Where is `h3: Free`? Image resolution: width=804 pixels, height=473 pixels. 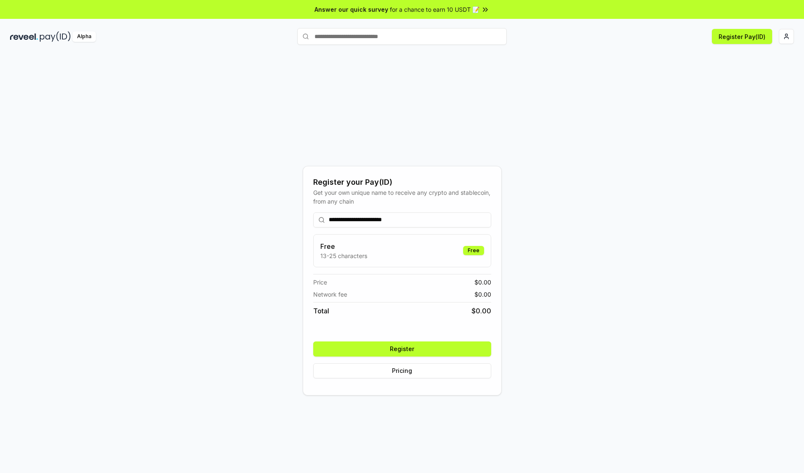
h3: Free is located at coordinates (344, 246).